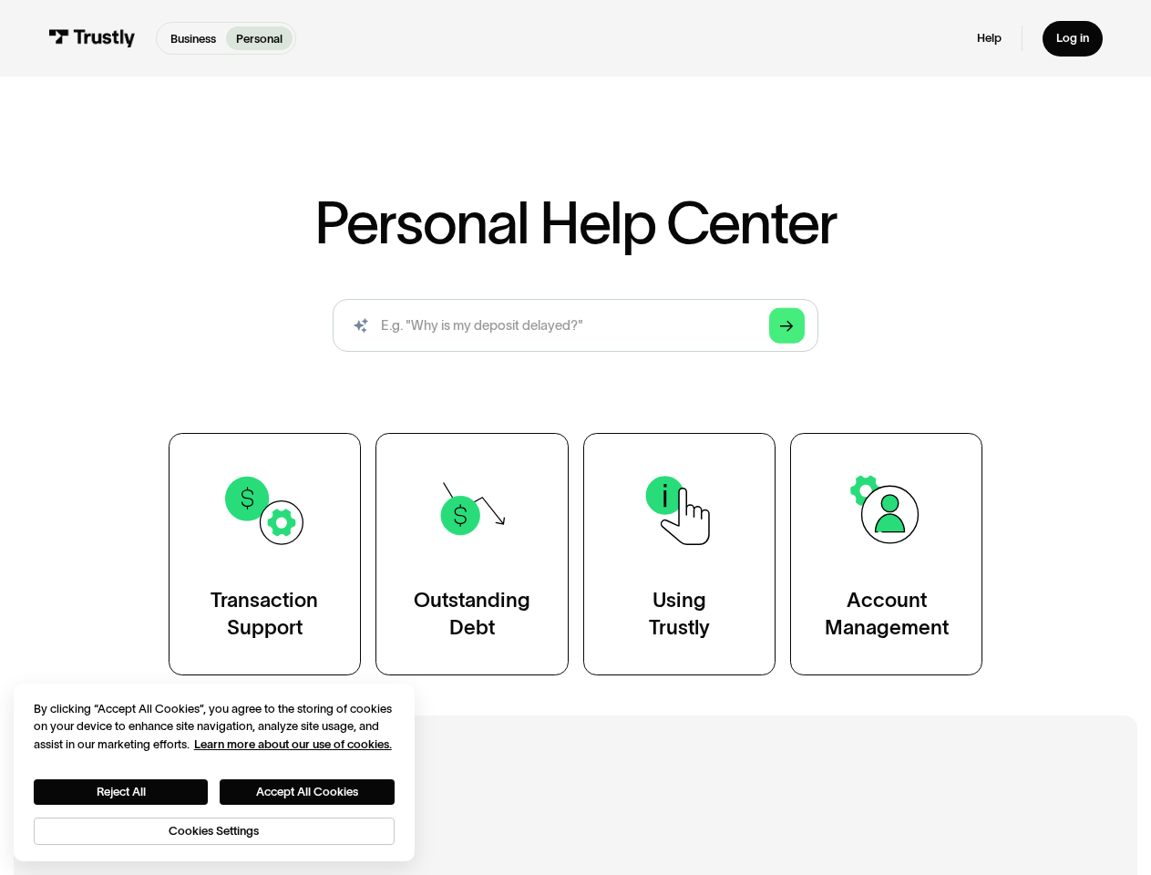  What do you see at coordinates (471, 554) in the screenshot?
I see `a: OutstandingDebt` at bounding box center [471, 554].